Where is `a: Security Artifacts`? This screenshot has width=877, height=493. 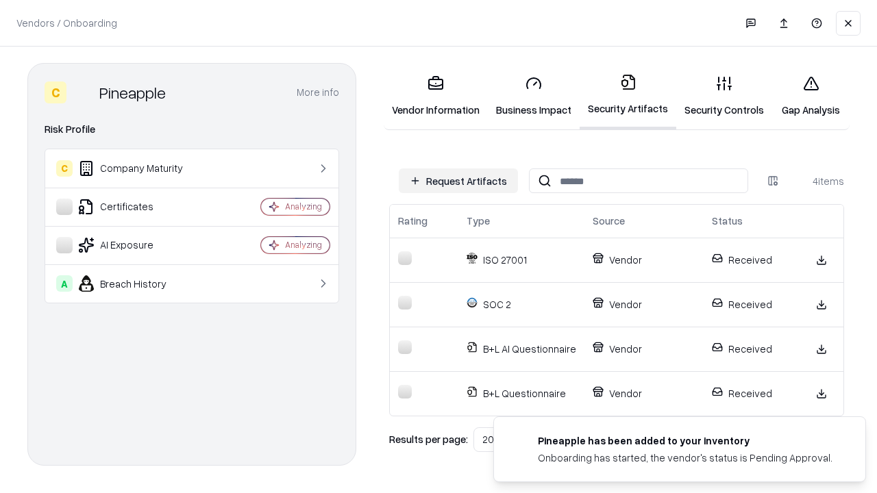
a: Security Artifacts is located at coordinates (628, 96).